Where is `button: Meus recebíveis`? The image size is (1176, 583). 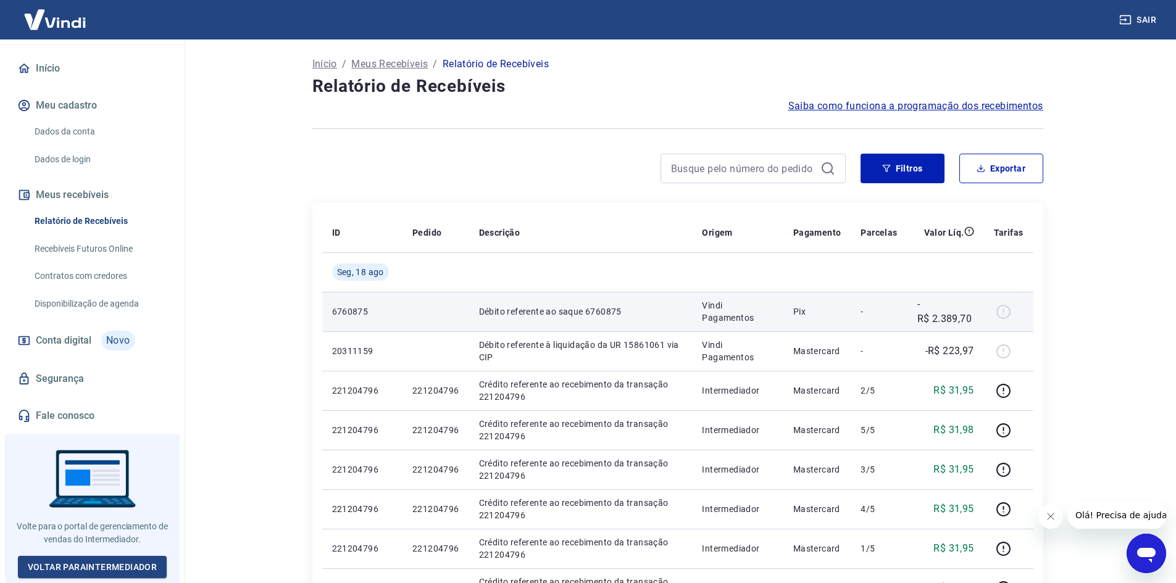 button: Meus recebíveis is located at coordinates (92, 195).